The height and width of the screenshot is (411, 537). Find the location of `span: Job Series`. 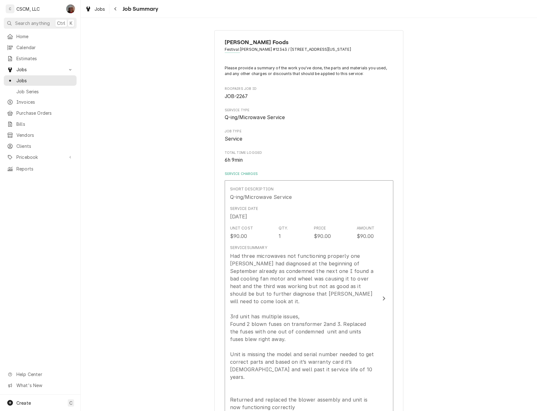

span: Job Series is located at coordinates (45, 91).